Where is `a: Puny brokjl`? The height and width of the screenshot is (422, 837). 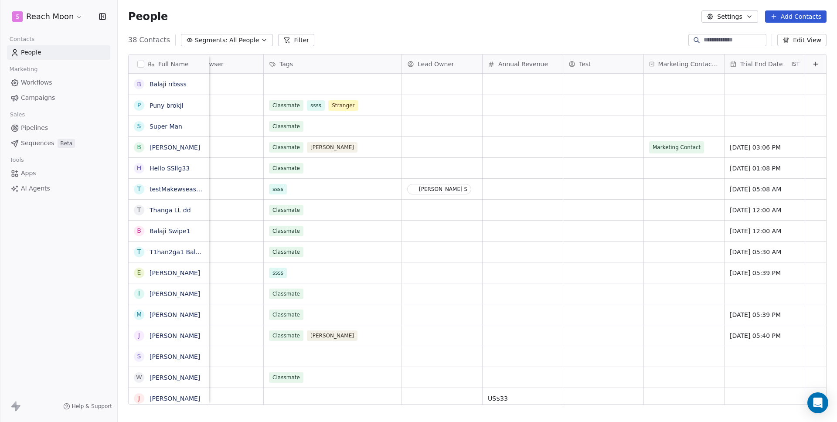
a: Puny brokjl is located at coordinates (166, 106).